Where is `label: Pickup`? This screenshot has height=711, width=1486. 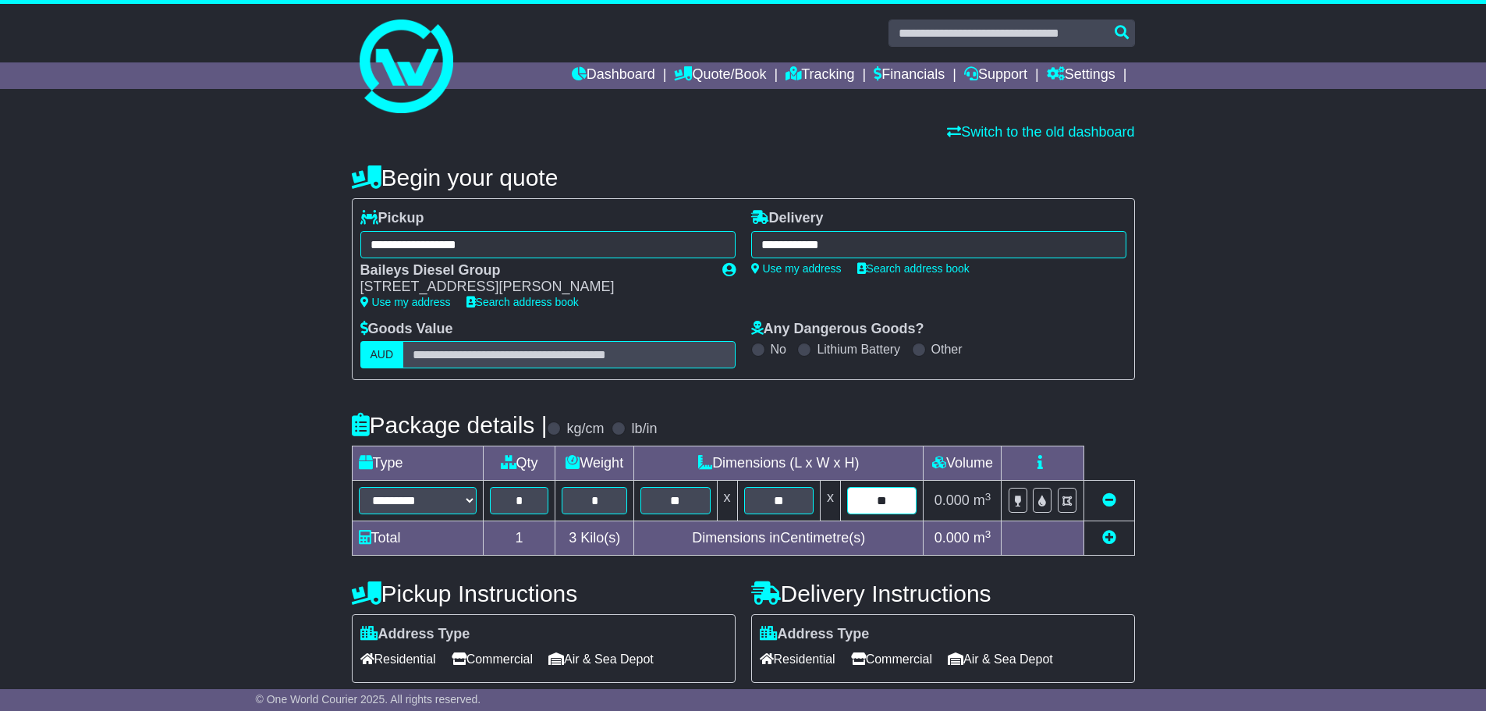 label: Pickup is located at coordinates (392, 218).